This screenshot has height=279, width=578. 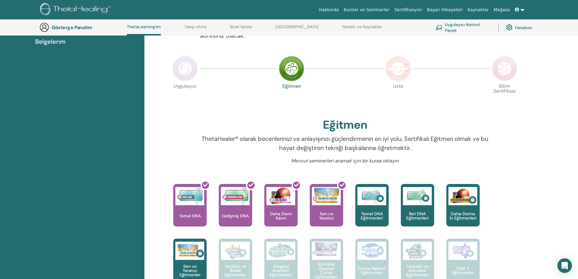 What do you see at coordinates (76, 10) in the screenshot?
I see `img: logo.png` at bounding box center [76, 10].